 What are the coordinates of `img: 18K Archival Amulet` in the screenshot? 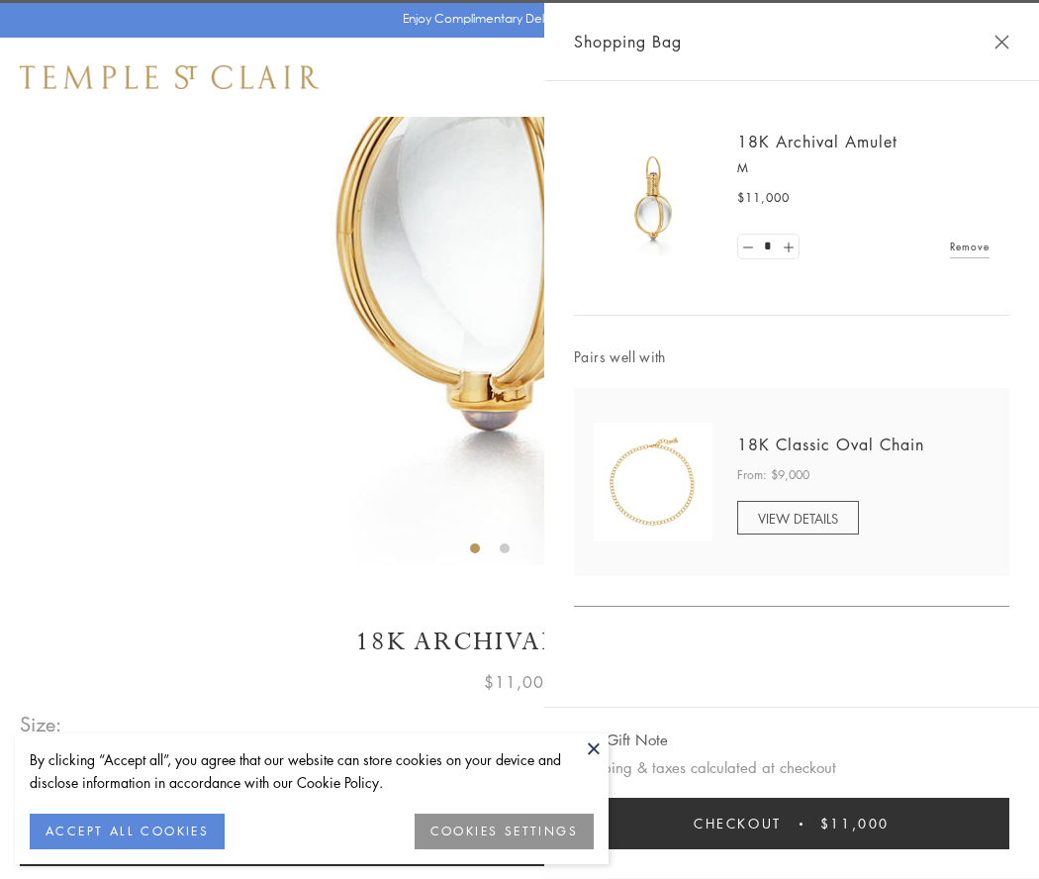 It's located at (653, 198).